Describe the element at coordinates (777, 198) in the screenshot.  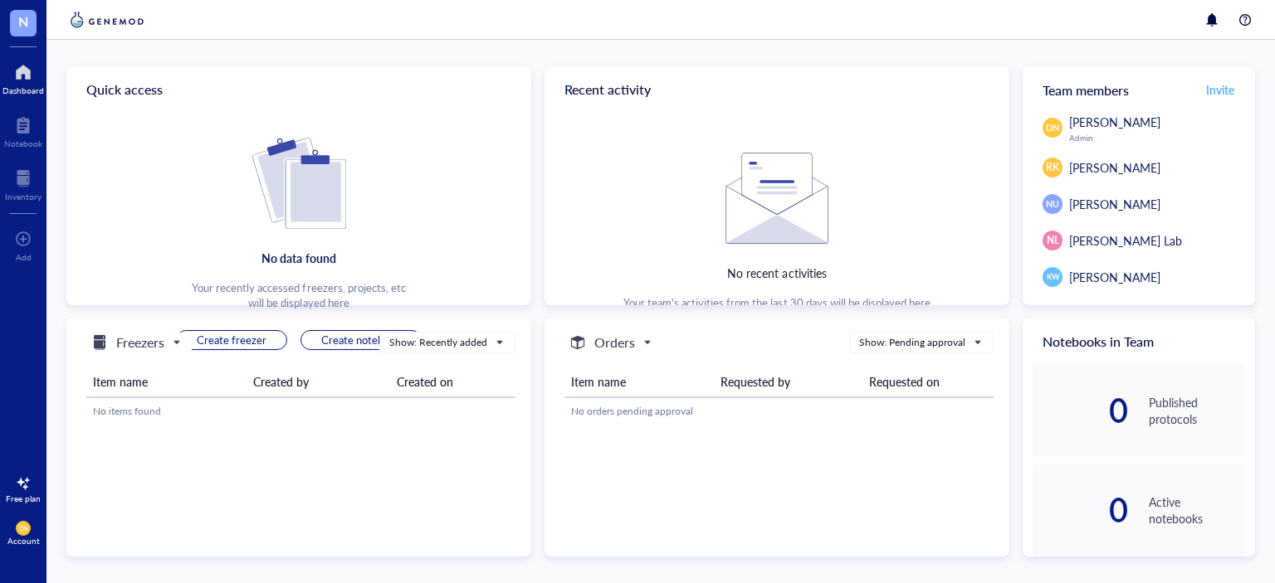
I see `img: Empty state` at that location.